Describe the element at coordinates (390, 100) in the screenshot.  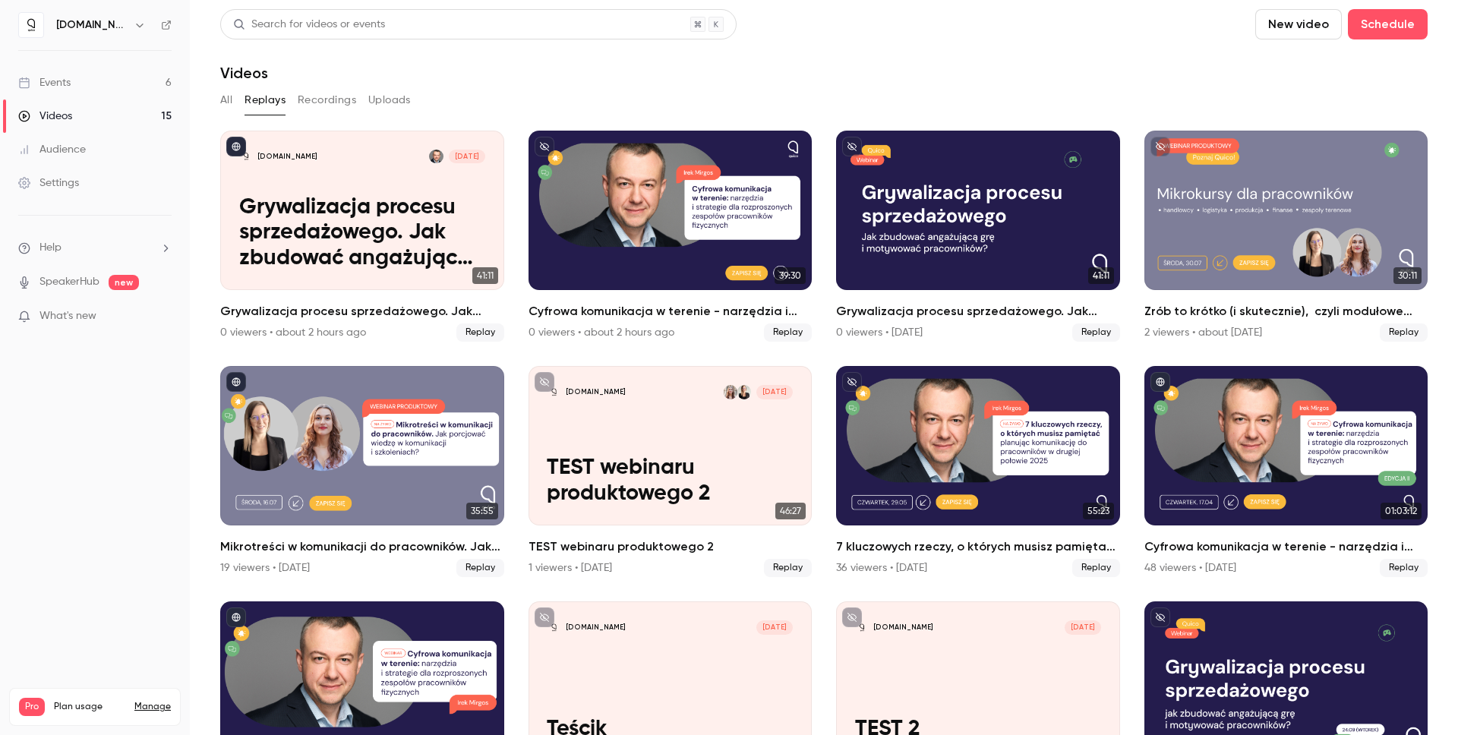
I see `button: Uploads` at that location.